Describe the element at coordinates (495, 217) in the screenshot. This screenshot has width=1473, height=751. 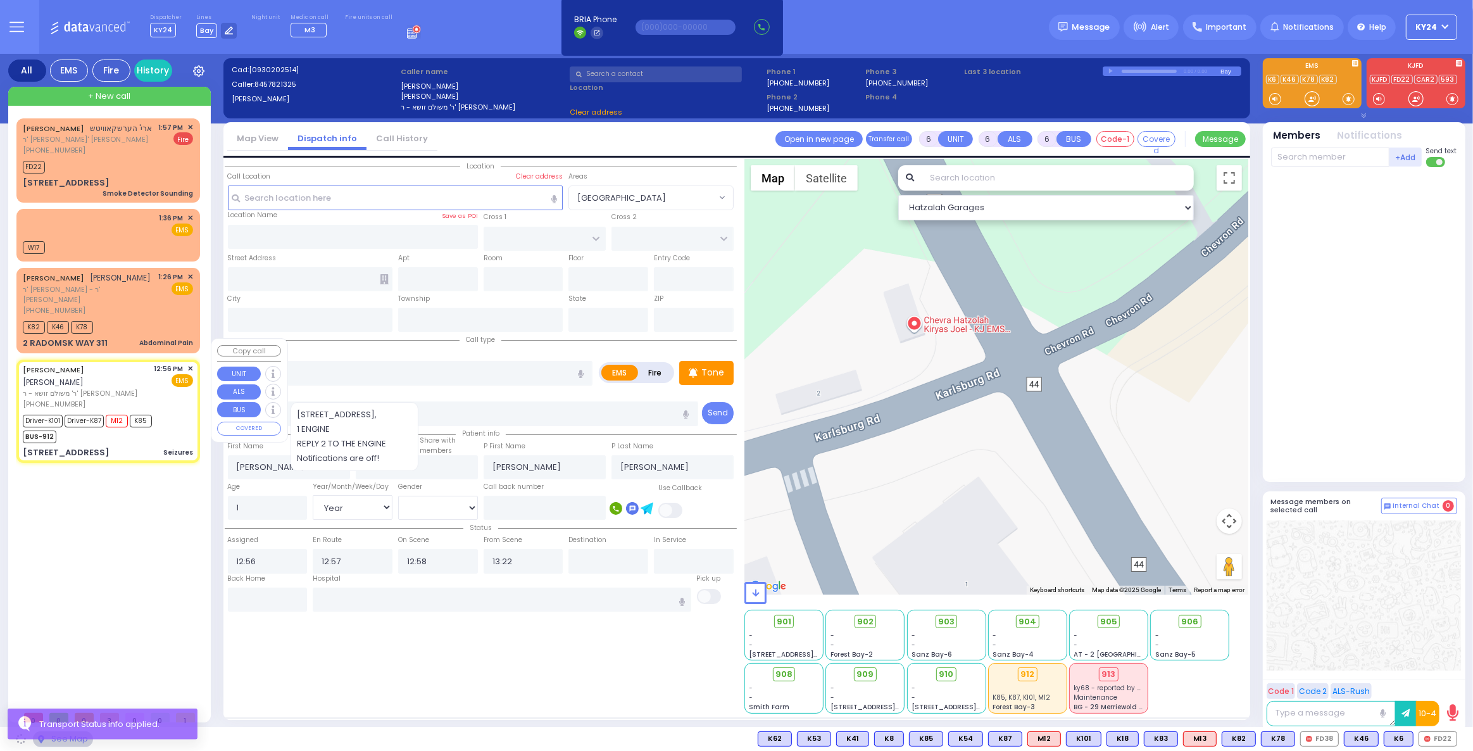
I see `label: Cross 1` at that location.